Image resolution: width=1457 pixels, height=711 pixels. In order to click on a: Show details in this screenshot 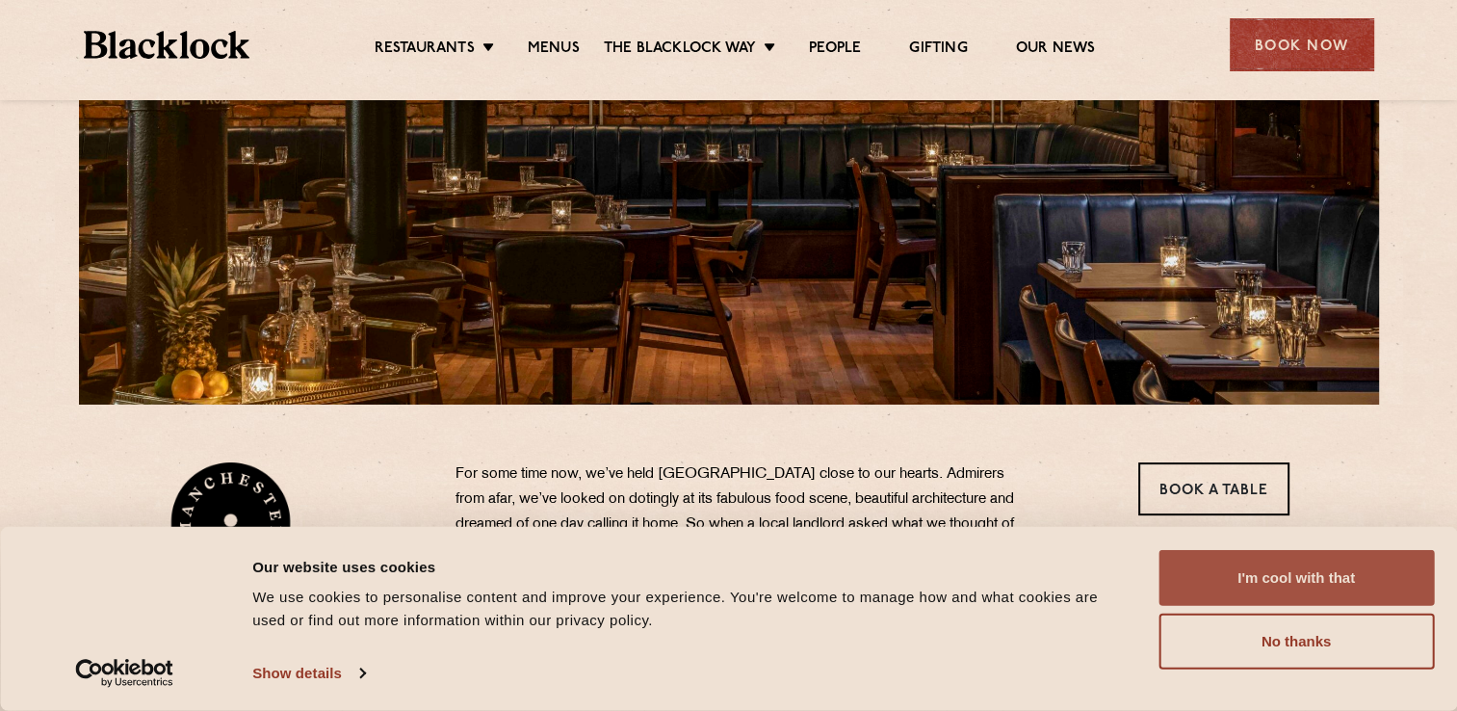, I will do `click(308, 673)`.